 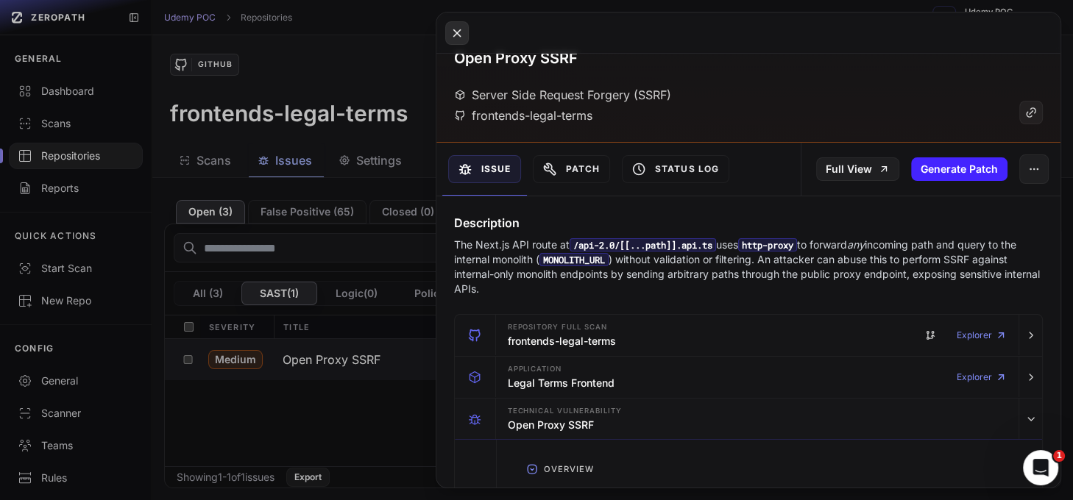 I want to click on button: Repository Full scan frontends-legal-terms Explorer, so click(x=748, y=336).